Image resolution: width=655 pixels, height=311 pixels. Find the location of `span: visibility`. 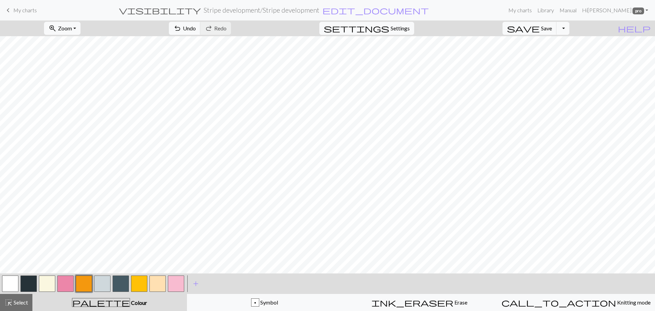

span: visibility is located at coordinates (160, 10).